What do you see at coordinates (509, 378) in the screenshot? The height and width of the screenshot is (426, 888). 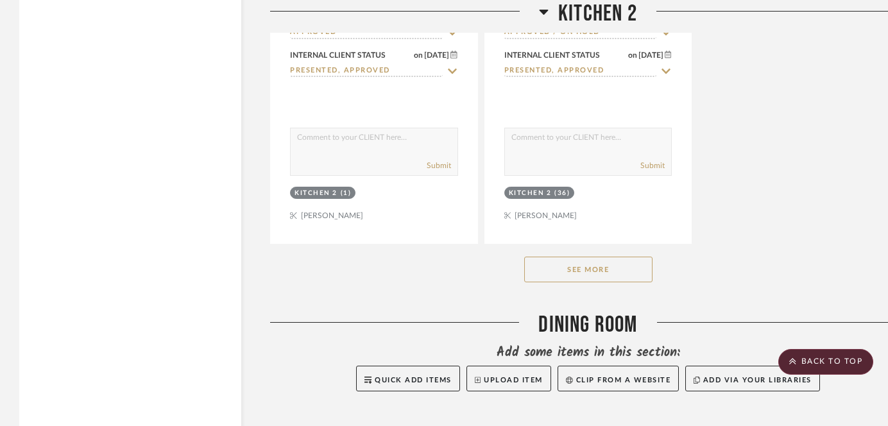 I see `button: Upload Item` at bounding box center [509, 378].